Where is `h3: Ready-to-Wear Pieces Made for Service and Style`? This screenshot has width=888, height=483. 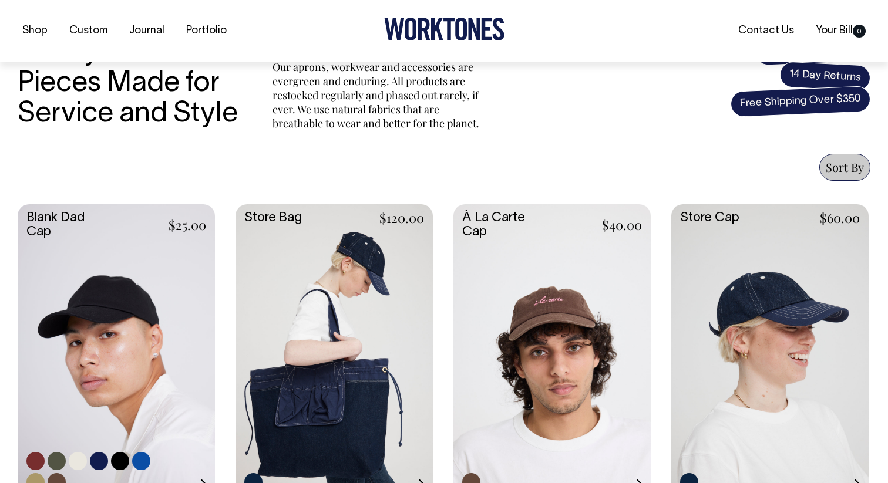
h3: Ready-to-Wear Pieces Made for Service and Style is located at coordinates (132, 84).